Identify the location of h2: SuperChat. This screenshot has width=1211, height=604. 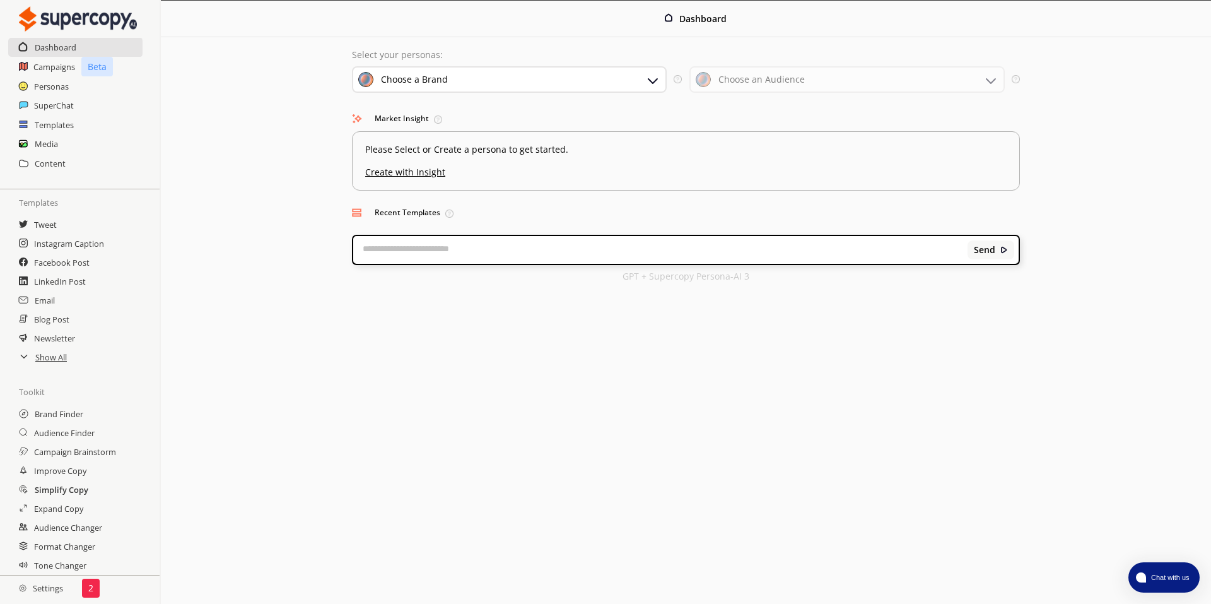
(54, 105).